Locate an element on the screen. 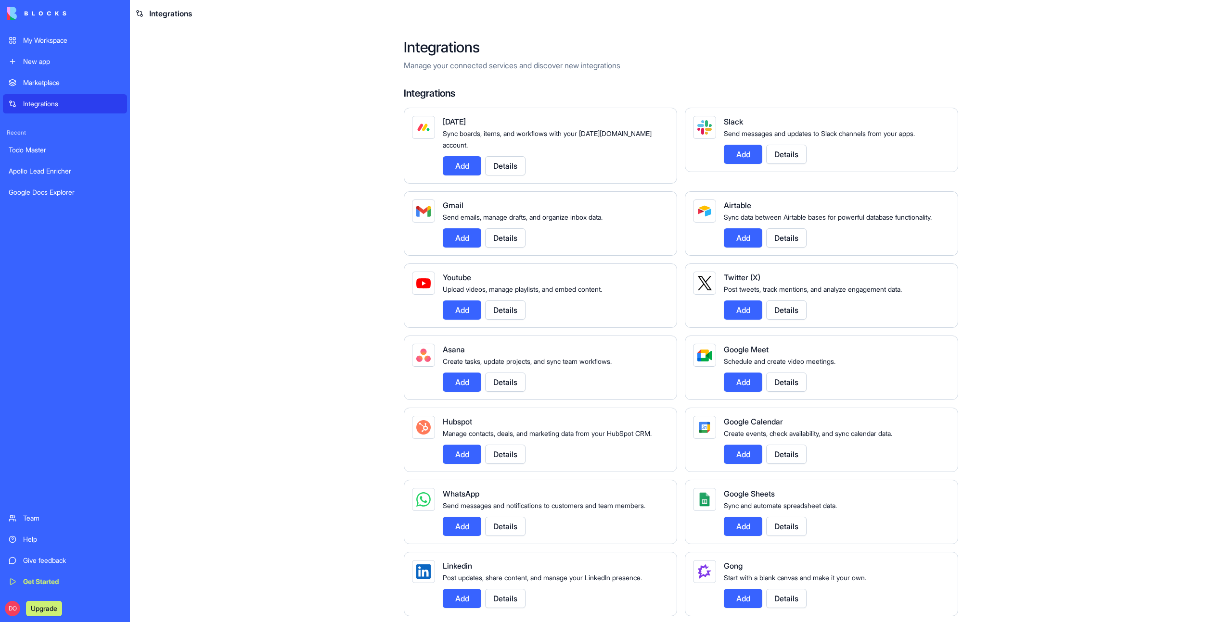  a: Integrations is located at coordinates (65, 104).